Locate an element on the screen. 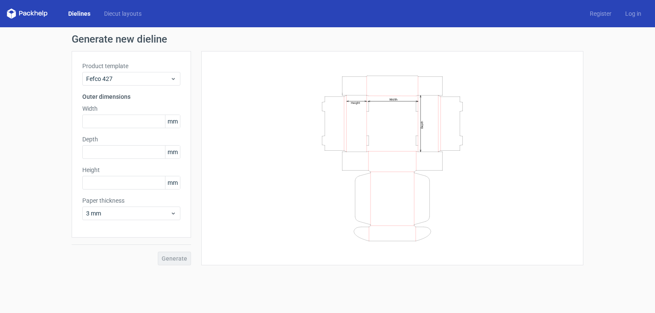  span: Fefco 427 is located at coordinates (128, 79).